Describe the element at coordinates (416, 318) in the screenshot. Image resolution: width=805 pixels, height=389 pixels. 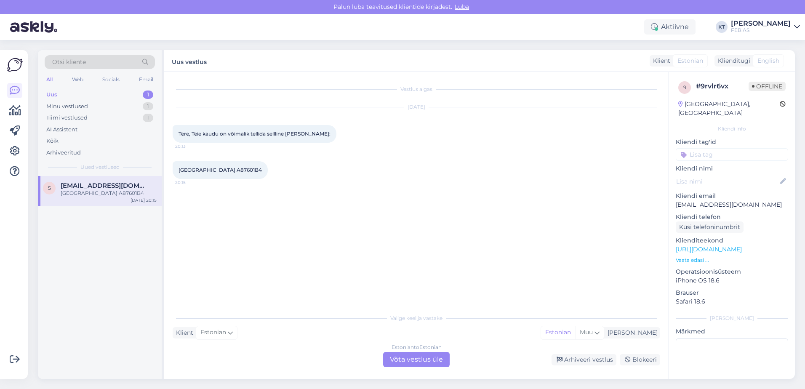
I see `div: Valige keel ja vastake` at that location.